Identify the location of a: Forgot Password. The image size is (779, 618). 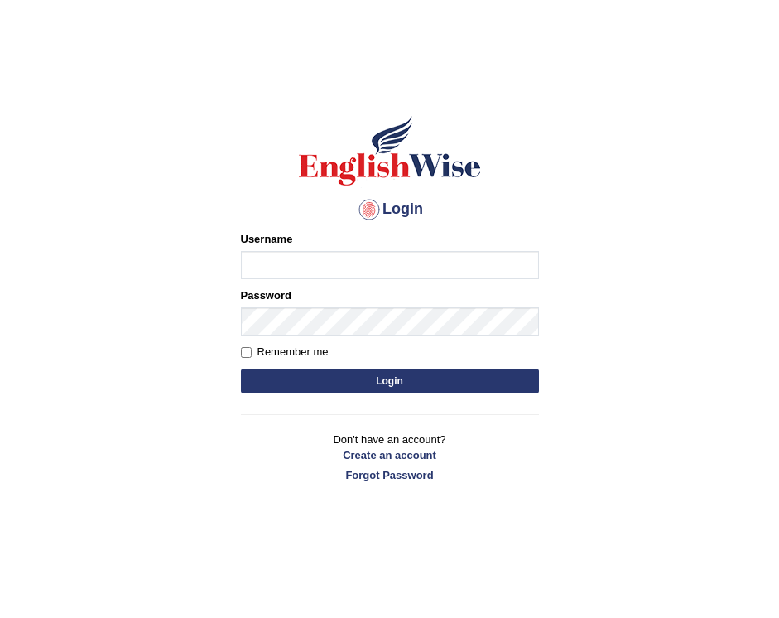
(390, 474).